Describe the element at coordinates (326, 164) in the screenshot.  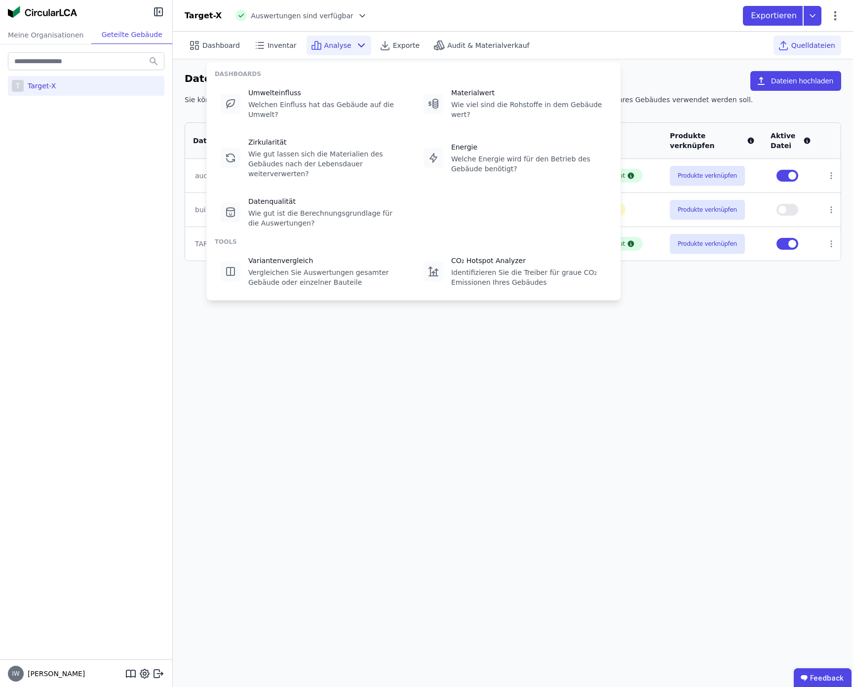
I see `div: Wie gut lassen sich die Materialien des Gebäudes nach der Lebensdauer weiterverwerten?` at that location.